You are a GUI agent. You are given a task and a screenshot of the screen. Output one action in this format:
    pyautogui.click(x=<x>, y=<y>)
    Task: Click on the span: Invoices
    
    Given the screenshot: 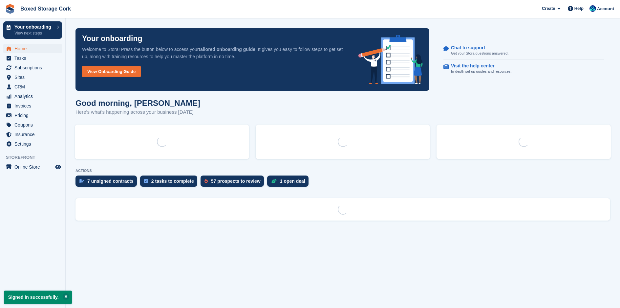 What is the action you would take?
    pyautogui.click(x=34, y=106)
    